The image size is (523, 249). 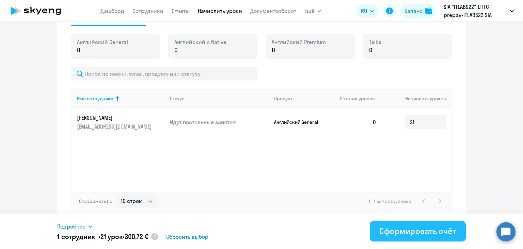 What do you see at coordinates (413, 11) in the screenshot?
I see `div: Баланс` at bounding box center [413, 11].